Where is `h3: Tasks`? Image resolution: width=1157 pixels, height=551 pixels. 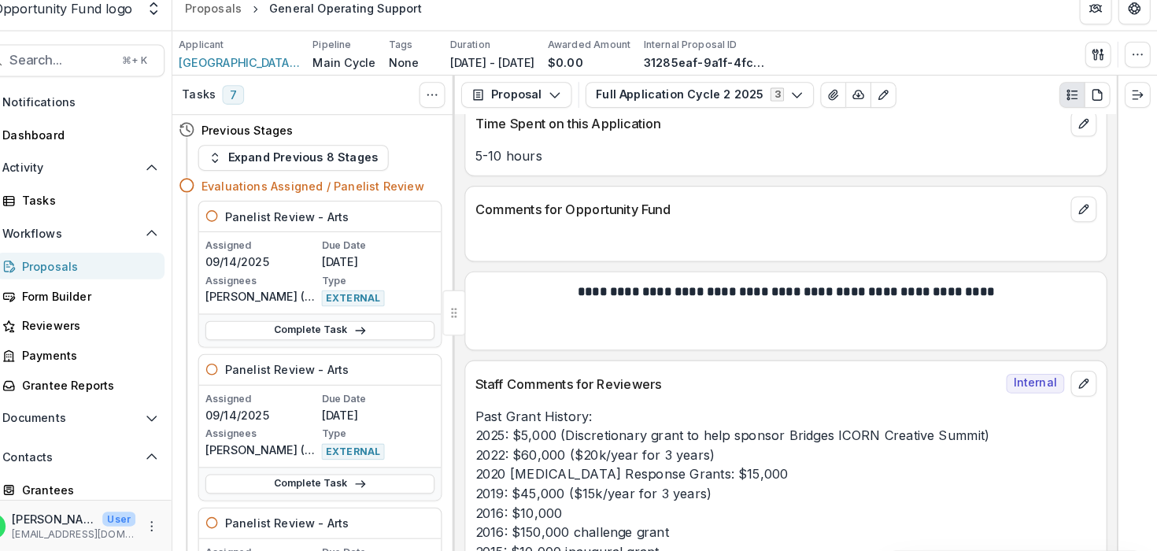
h3: Tasks is located at coordinates (223, 105).